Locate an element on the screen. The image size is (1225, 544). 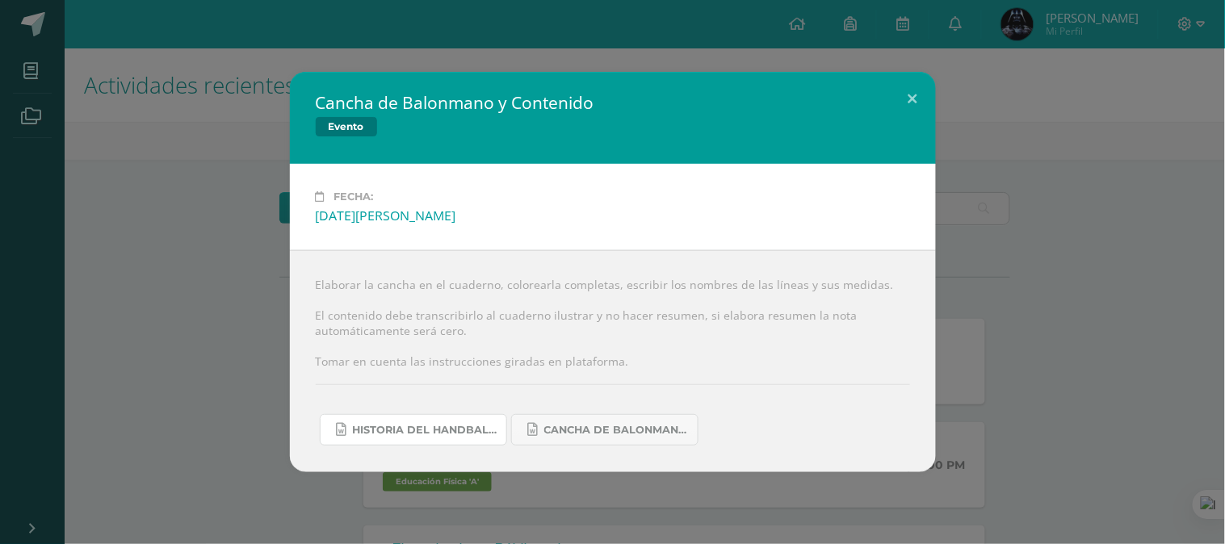
span: Cancha de Balonmano.docx is located at coordinates (617, 430).